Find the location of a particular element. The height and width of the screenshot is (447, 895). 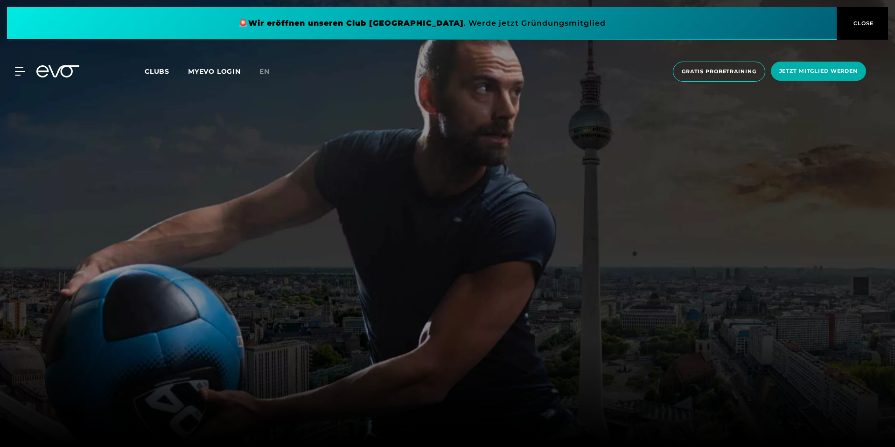

a: Gratis Probetraining is located at coordinates (719, 71).